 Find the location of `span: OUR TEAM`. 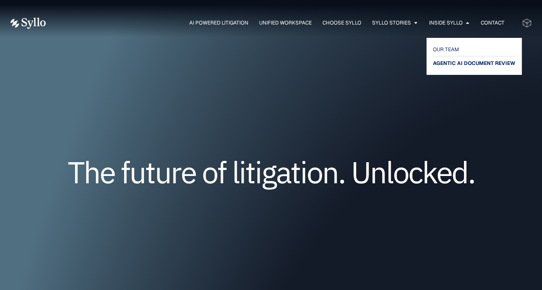

span: OUR TEAM is located at coordinates (445, 50).